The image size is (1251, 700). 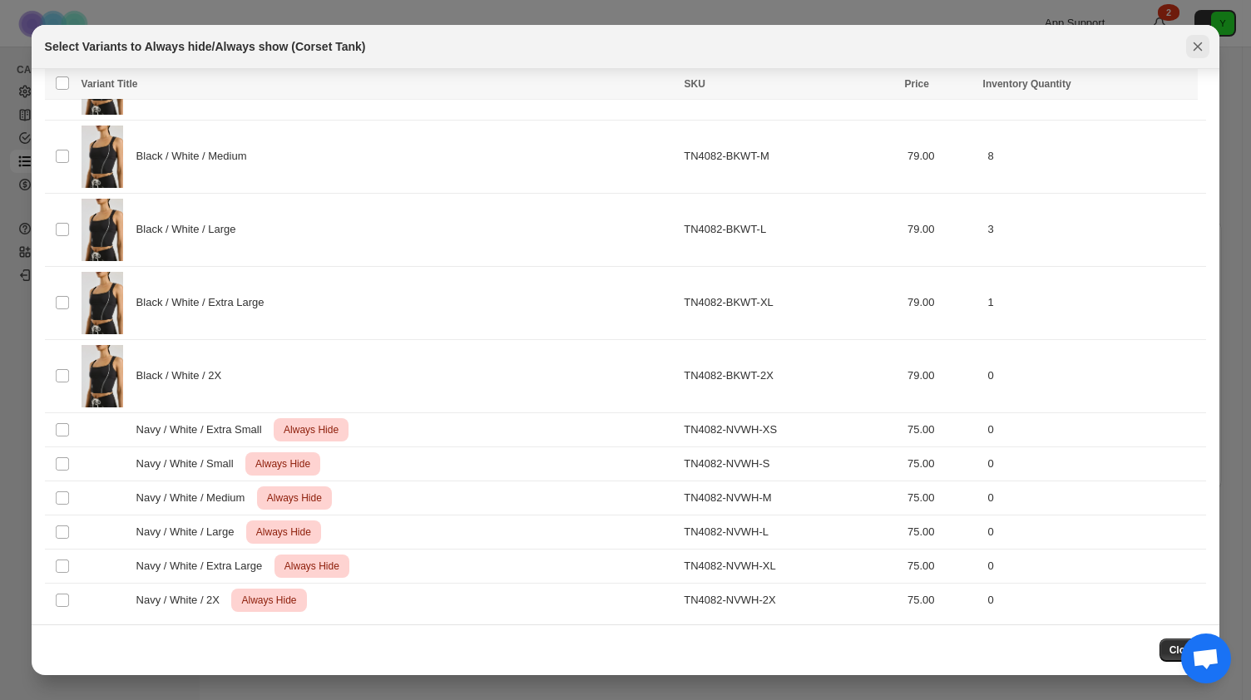 What do you see at coordinates (190, 230) in the screenshot?
I see `span: Black / White / Large` at bounding box center [190, 230].